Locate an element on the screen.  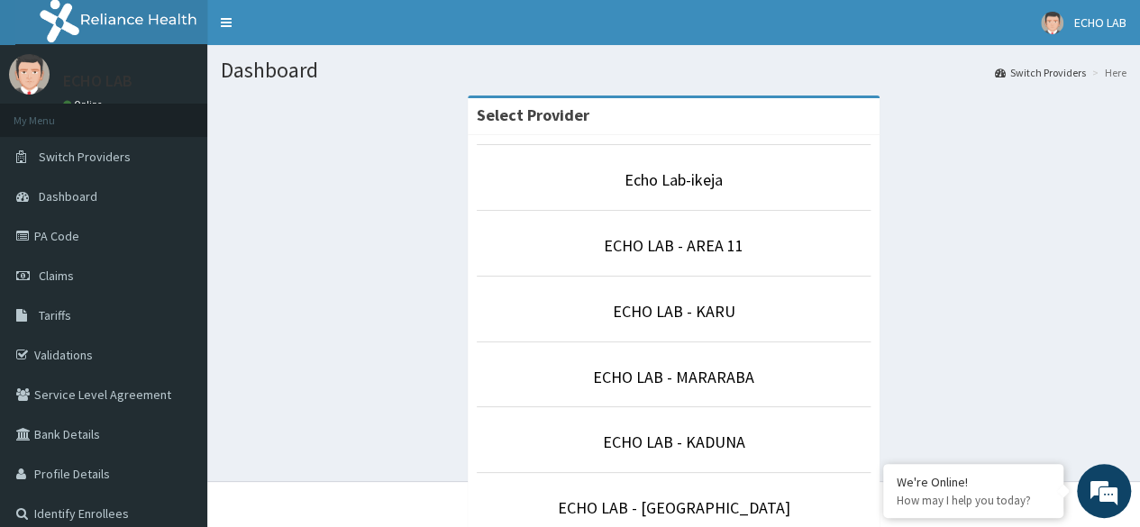
p: How may I help you today? is located at coordinates (974, 500).